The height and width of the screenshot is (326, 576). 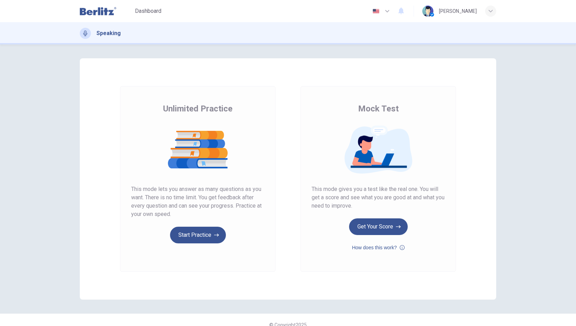 What do you see at coordinates (378, 226) in the screenshot?
I see `button: Get Your Score` at bounding box center [378, 226].